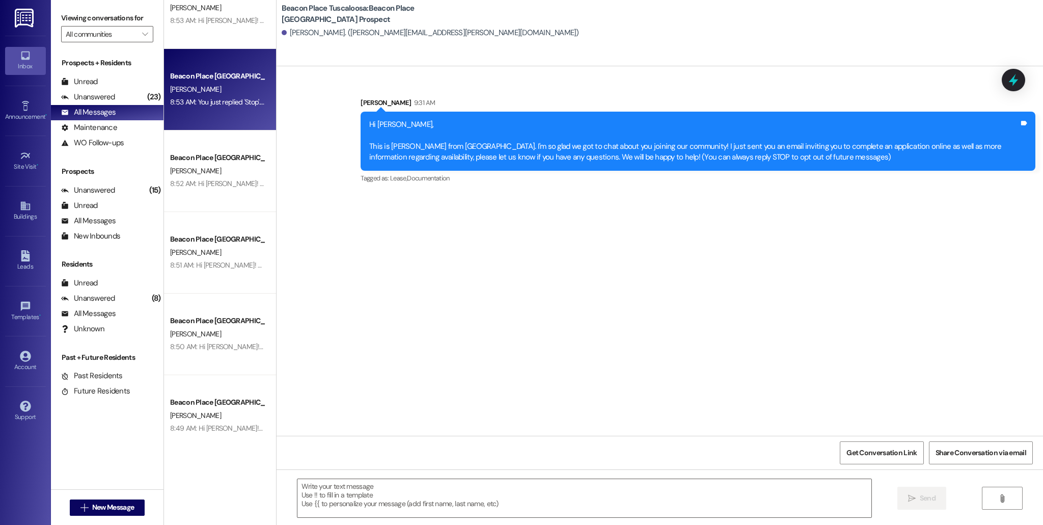  Describe the element at coordinates (83, 329) in the screenshot. I see `div: Unknown` at that location.